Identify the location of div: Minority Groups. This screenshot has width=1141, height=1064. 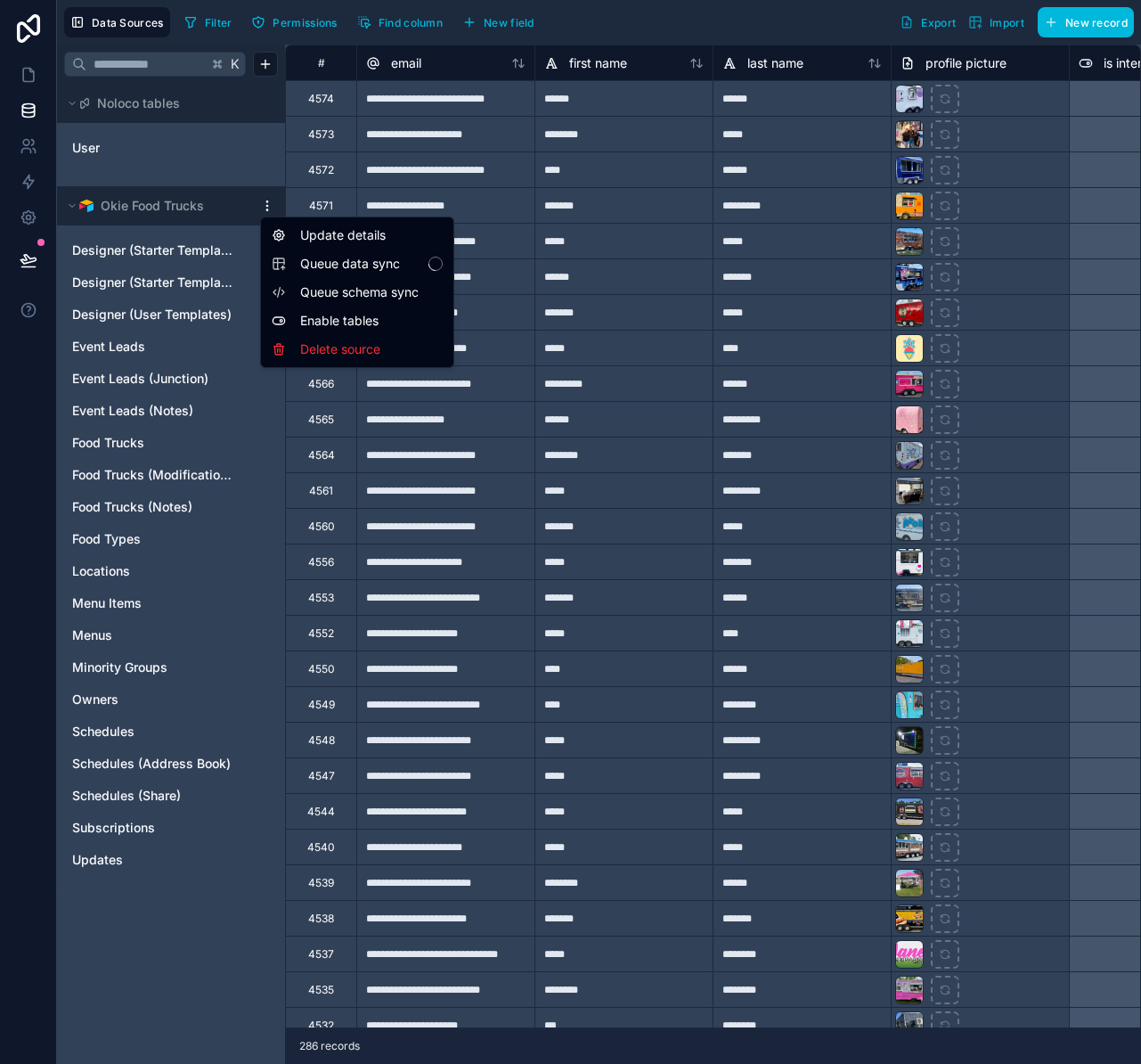
(171, 667).